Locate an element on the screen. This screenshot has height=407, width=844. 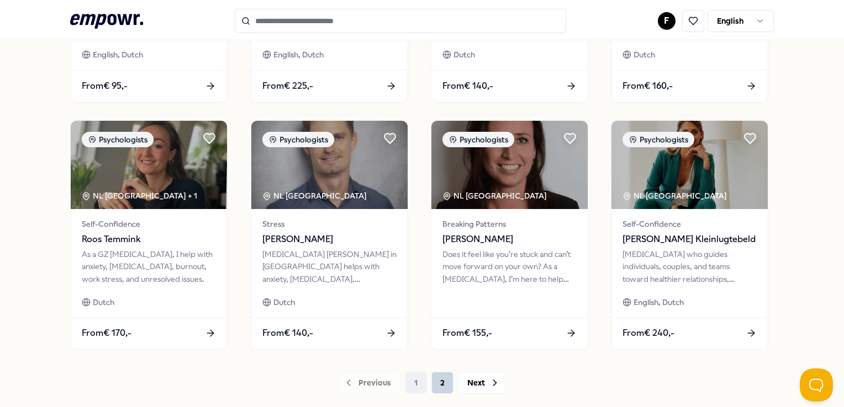
span: From € 155,- is located at coordinates (467, 333).